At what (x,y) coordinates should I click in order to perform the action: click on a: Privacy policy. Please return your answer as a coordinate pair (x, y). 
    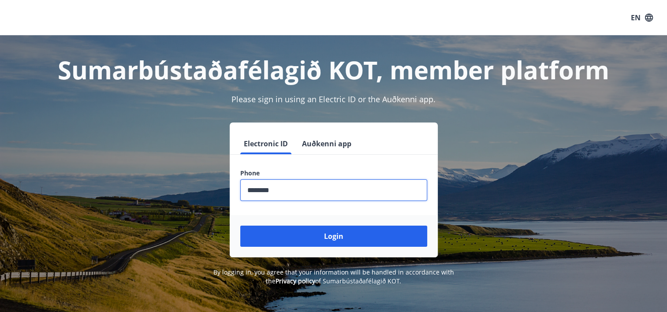
    Looking at the image, I should click on (295, 281).